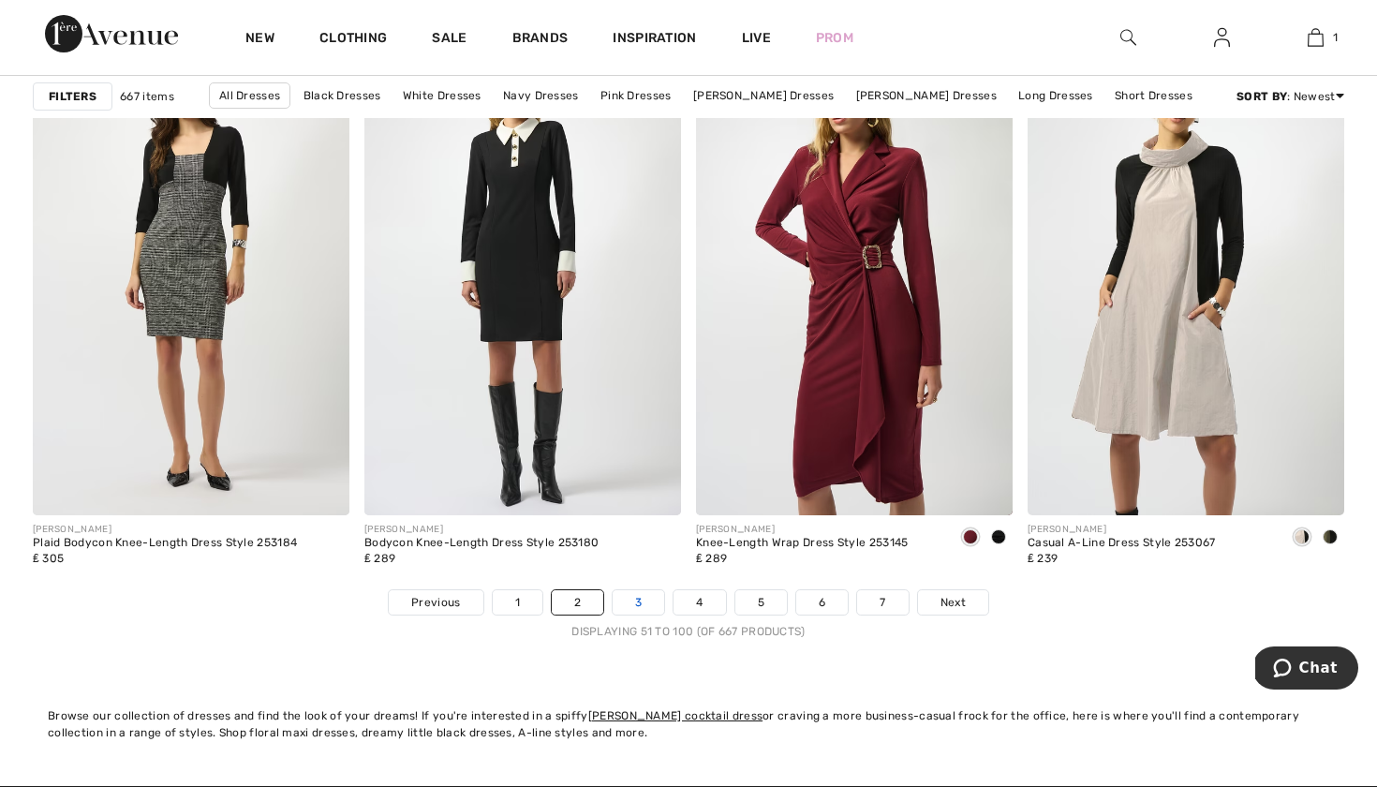  Describe the element at coordinates (1222, 37) in the screenshot. I see `a: Sign In` at that location.